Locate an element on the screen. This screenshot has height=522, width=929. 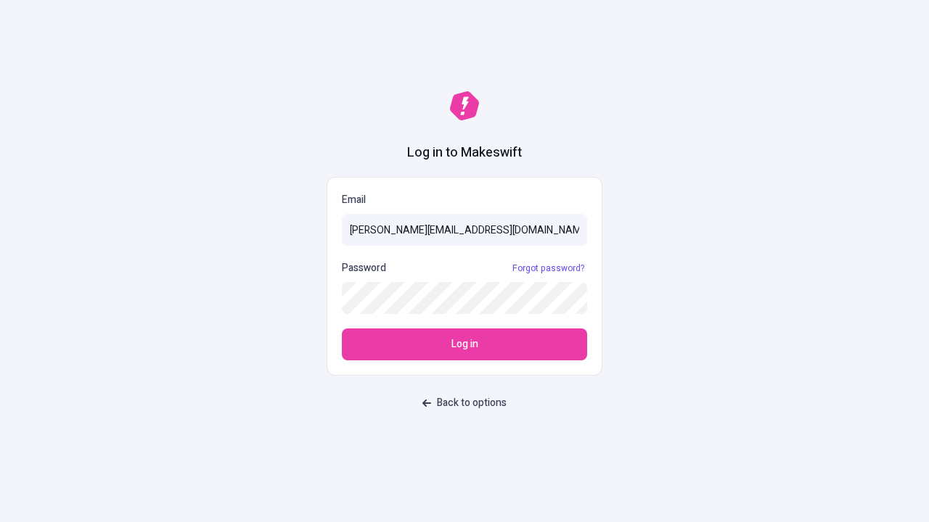
input: Email is located at coordinates (464, 230).